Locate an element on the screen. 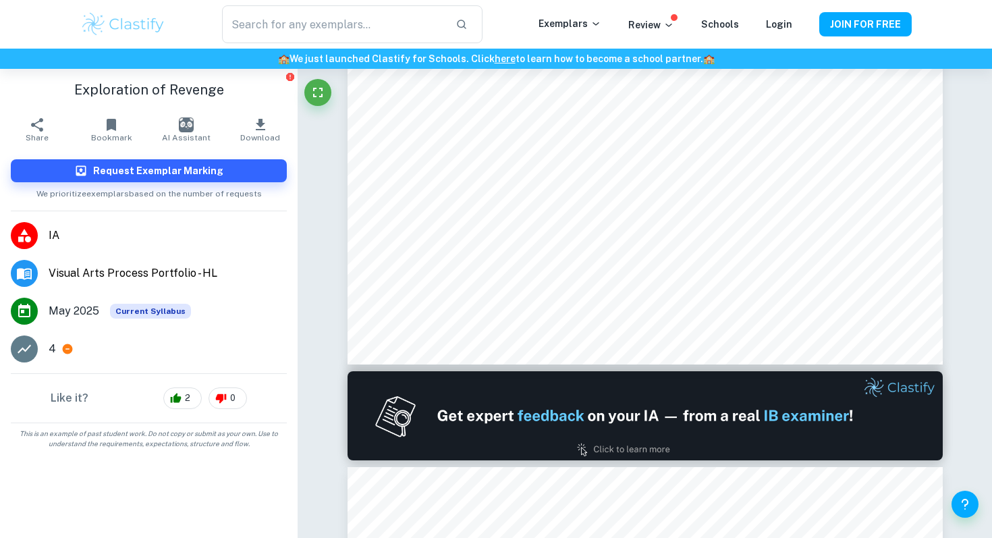  span: AI Assistant is located at coordinates (186, 138).